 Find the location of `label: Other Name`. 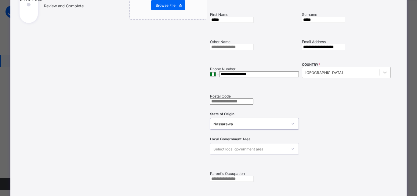

label: Other Name is located at coordinates (220, 42).